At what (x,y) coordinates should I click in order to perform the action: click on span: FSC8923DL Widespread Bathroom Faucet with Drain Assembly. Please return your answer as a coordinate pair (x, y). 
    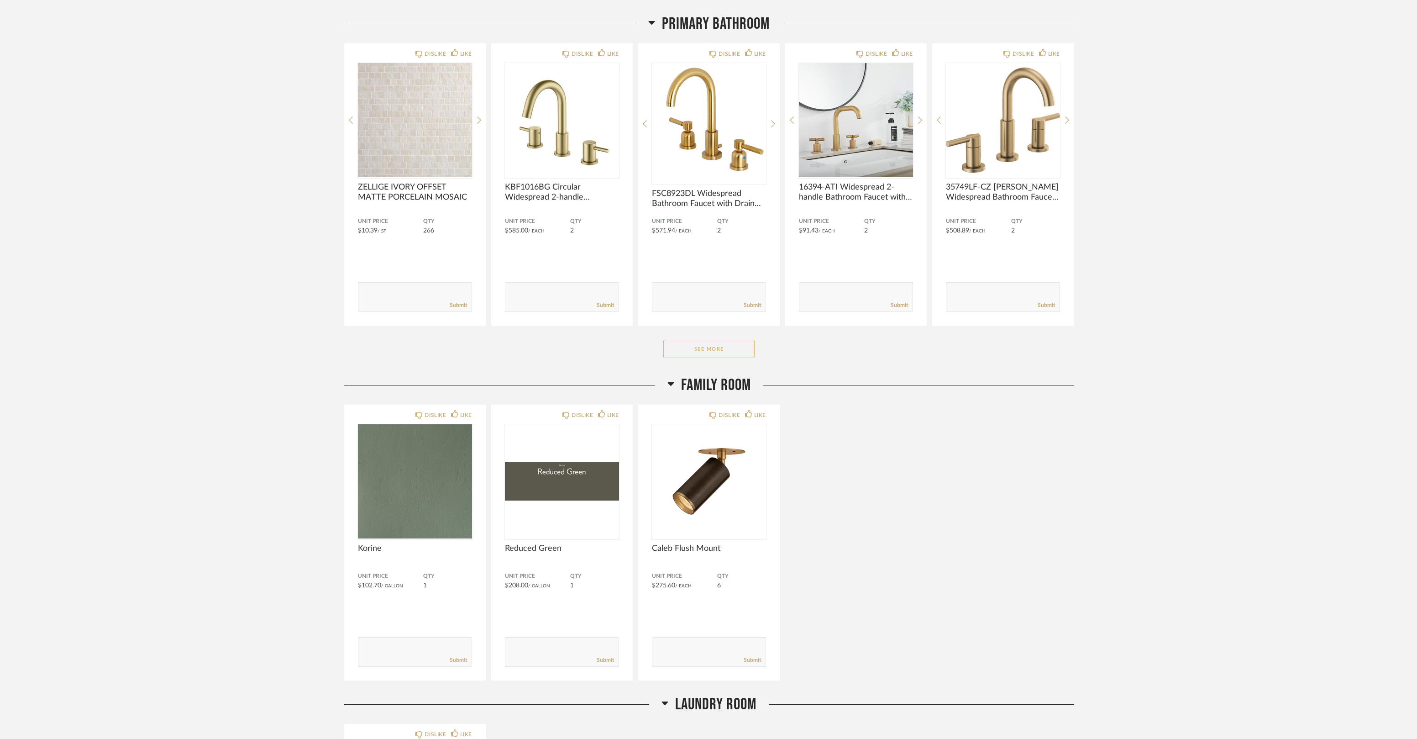
    Looking at the image, I should click on (709, 199).